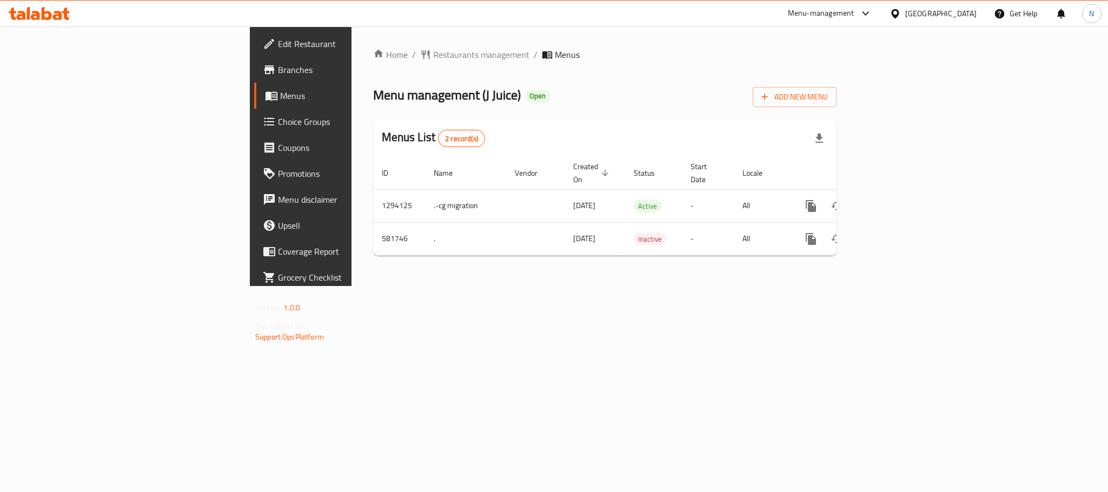 This screenshot has height=492, width=1108. What do you see at coordinates (345, 148) in the screenshot?
I see `a: Coupons` at bounding box center [345, 148].